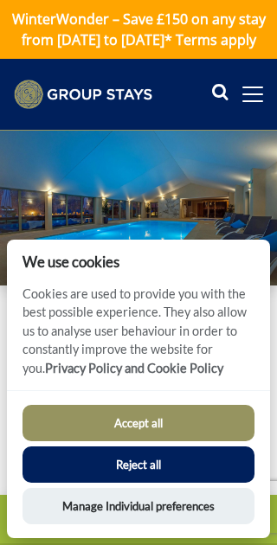 Image resolution: width=277 pixels, height=545 pixels. What do you see at coordinates (138, 261) in the screenshot?
I see `h2: We use cookies` at bounding box center [138, 261].